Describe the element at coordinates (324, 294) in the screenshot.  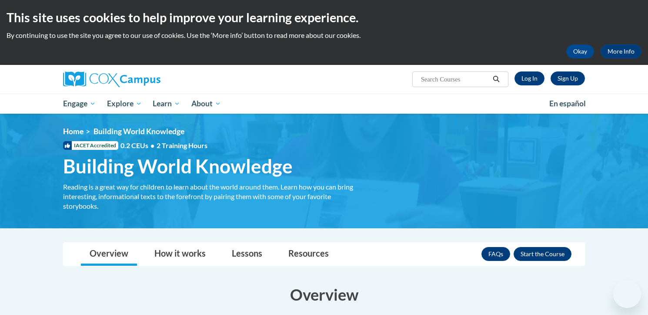
I see `h3: Overview` at that location.